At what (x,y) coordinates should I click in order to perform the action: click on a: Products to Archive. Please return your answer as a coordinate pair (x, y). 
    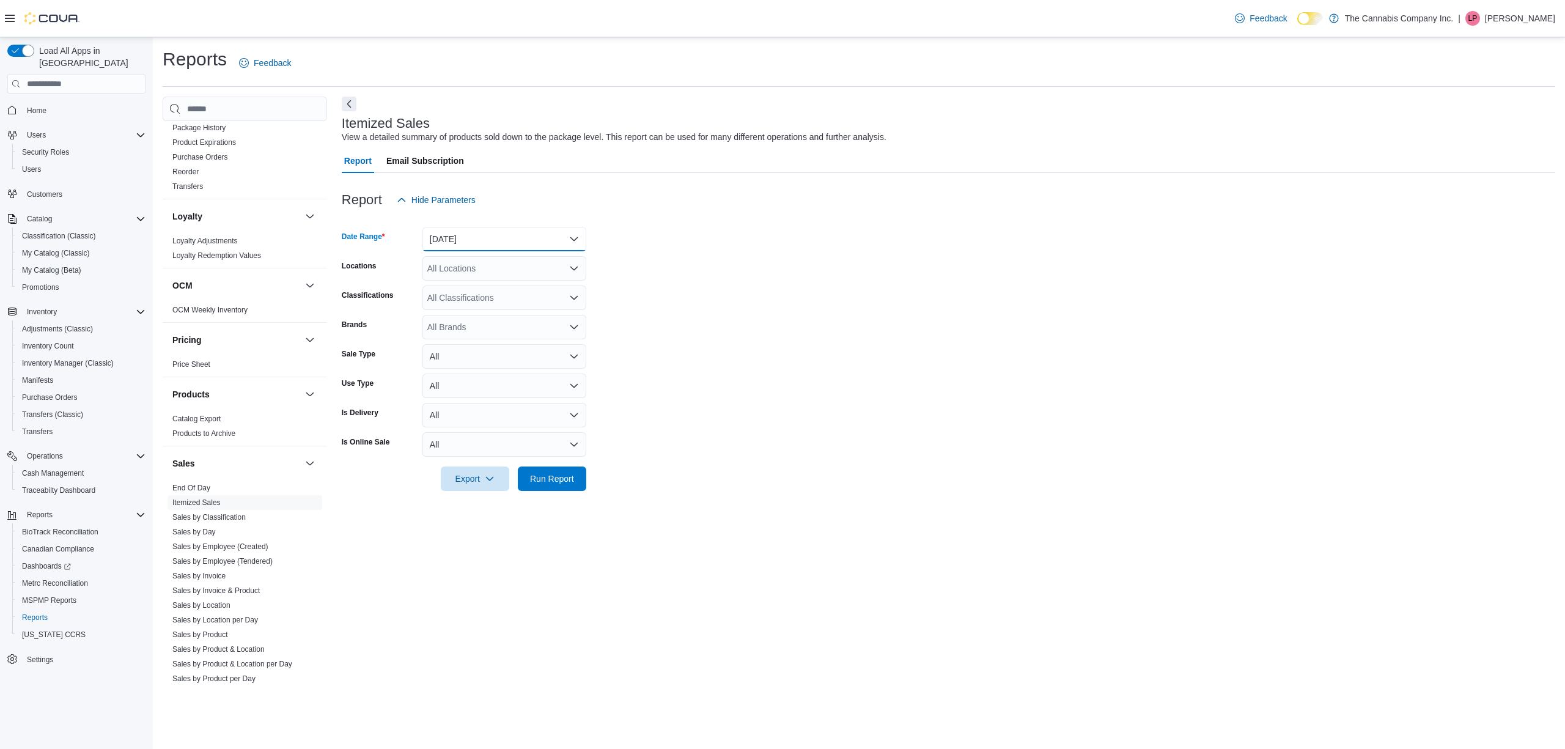
    Looking at the image, I should click on (204, 433).